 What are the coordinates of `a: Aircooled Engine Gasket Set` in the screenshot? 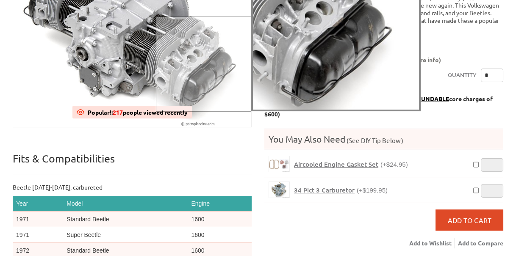 It's located at (279, 164).